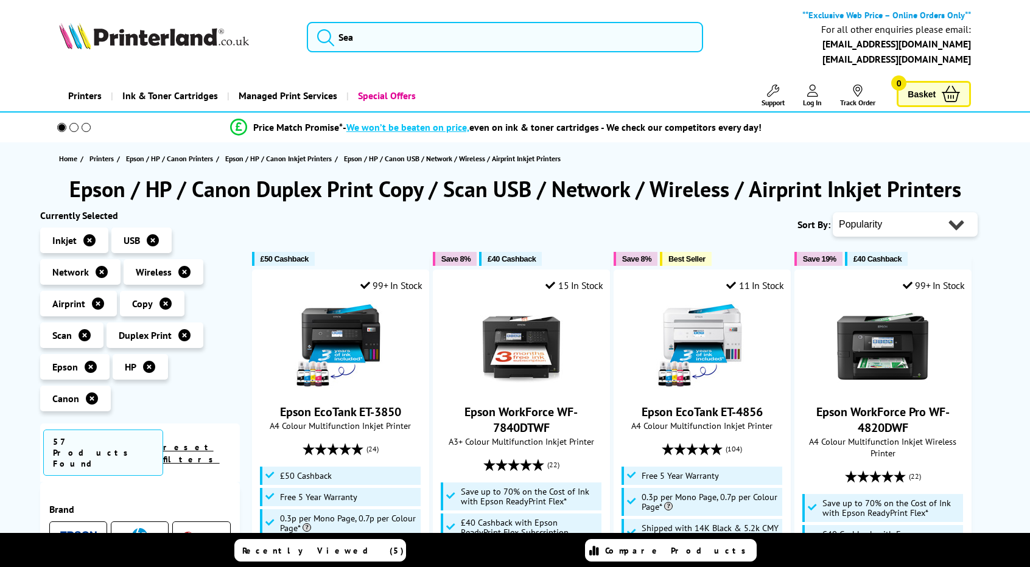  What do you see at coordinates (169, 96) in the screenshot?
I see `a: Ink & Toner Cartridges` at bounding box center [169, 96].